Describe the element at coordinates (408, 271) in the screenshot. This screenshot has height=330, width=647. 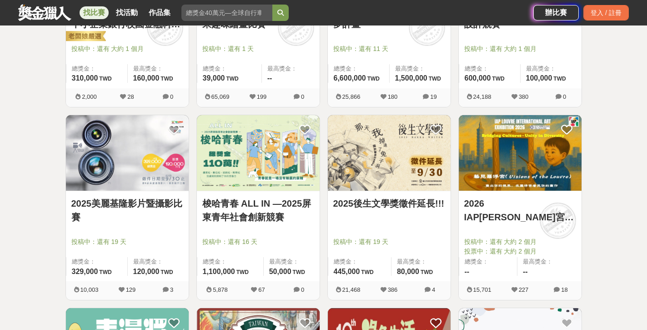
I see `span: 80,000` at that location.